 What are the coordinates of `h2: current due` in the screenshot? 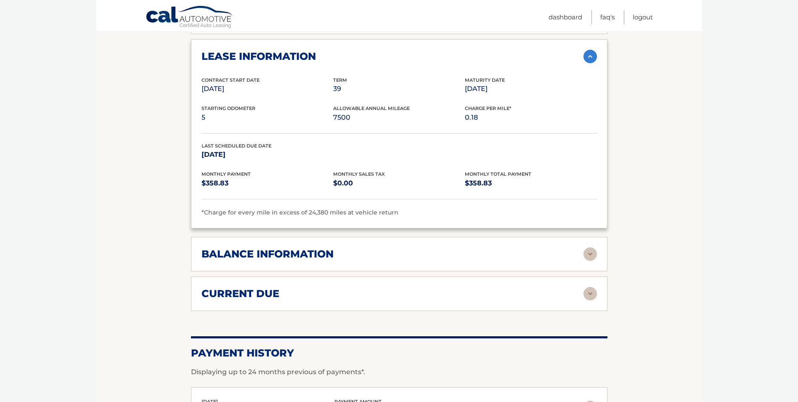 It's located at (240, 293).